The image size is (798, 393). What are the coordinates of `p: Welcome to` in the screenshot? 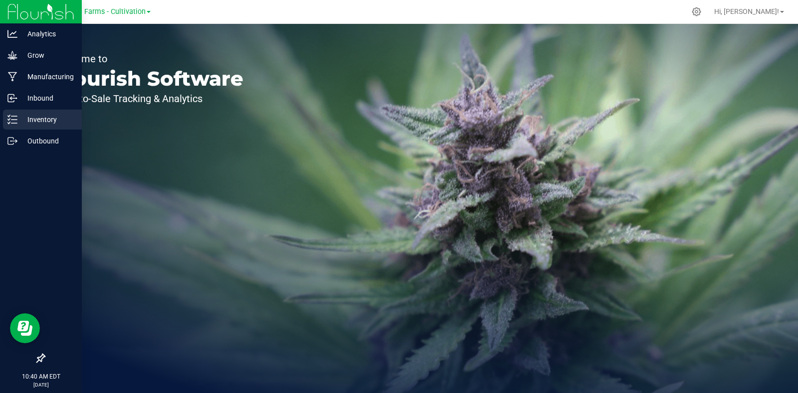 It's located at (149, 59).